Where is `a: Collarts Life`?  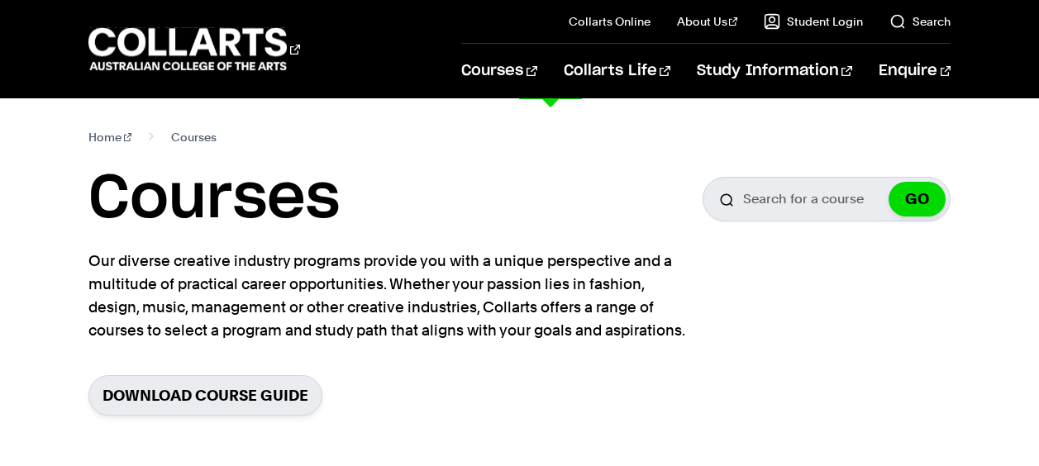 a: Collarts Life is located at coordinates (617, 71).